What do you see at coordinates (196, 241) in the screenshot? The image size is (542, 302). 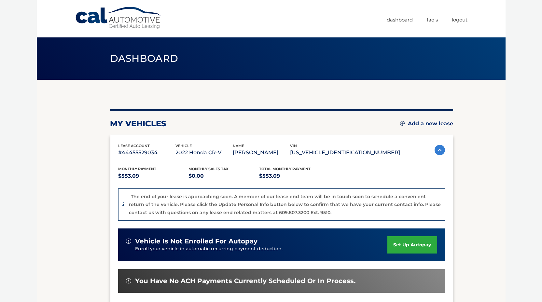 I see `span: vehicle is not enrolled for autopay` at bounding box center [196, 241].